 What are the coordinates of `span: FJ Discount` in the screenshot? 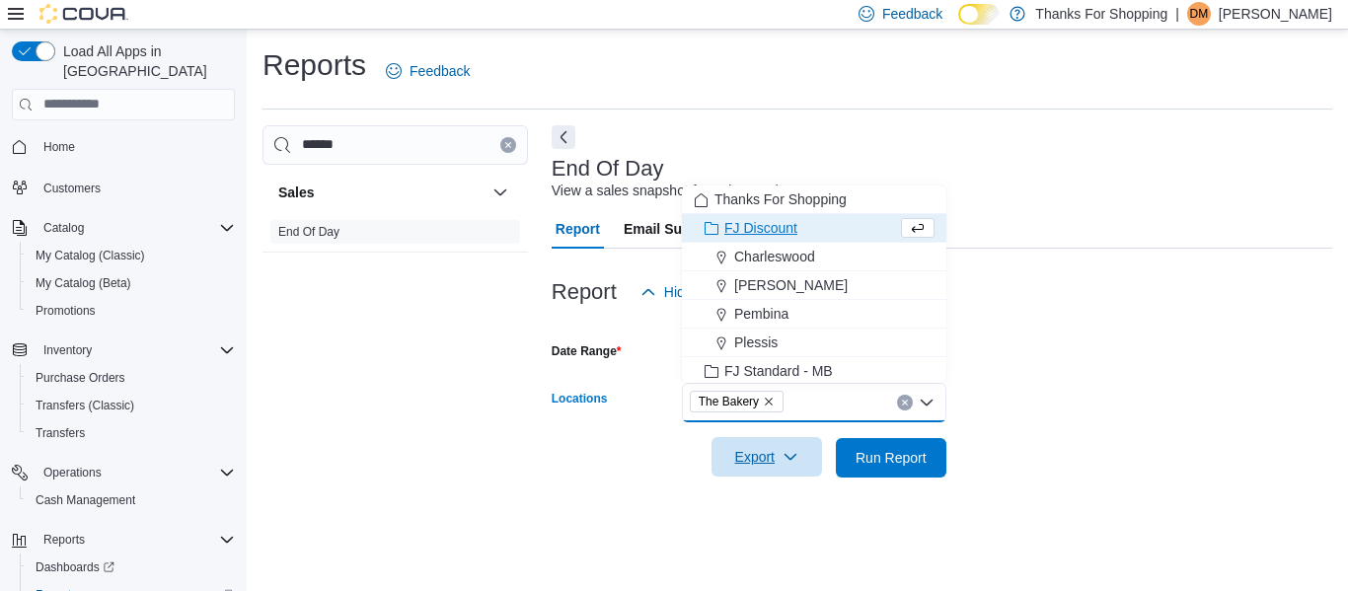 It's located at (761, 228).